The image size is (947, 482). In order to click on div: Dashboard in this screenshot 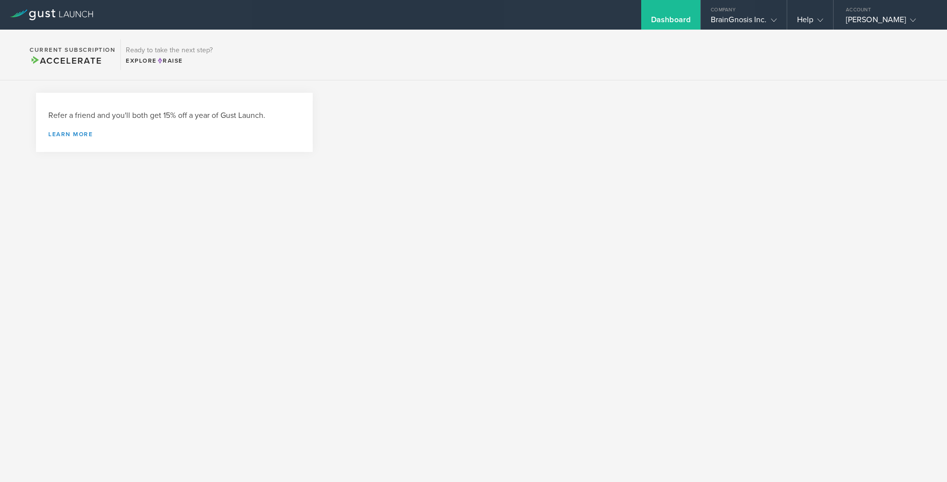, I will do `click(671, 22)`.